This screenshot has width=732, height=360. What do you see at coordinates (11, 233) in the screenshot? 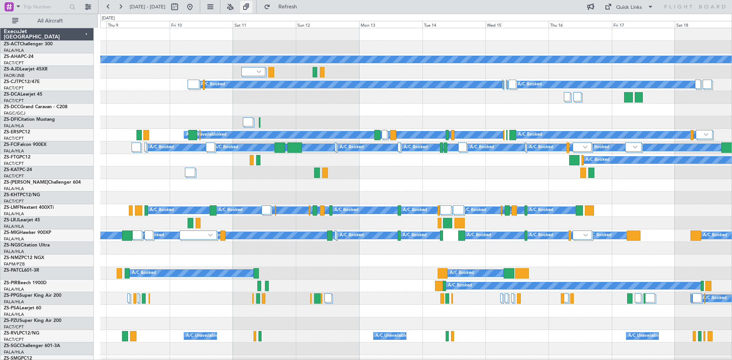
I see `span: ZS-MIG` at bounding box center [11, 233].